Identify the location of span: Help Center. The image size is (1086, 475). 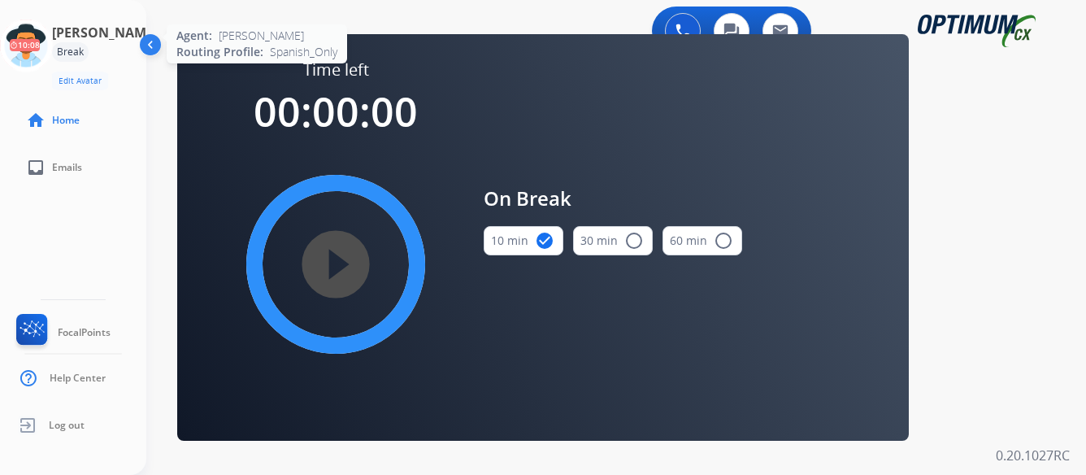
(77, 378).